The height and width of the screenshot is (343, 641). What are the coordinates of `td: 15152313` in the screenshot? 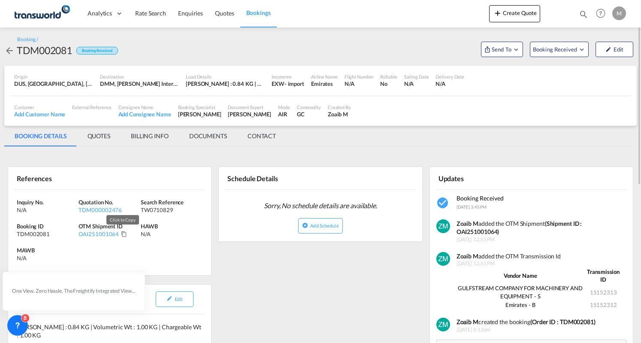 It's located at (603, 292).